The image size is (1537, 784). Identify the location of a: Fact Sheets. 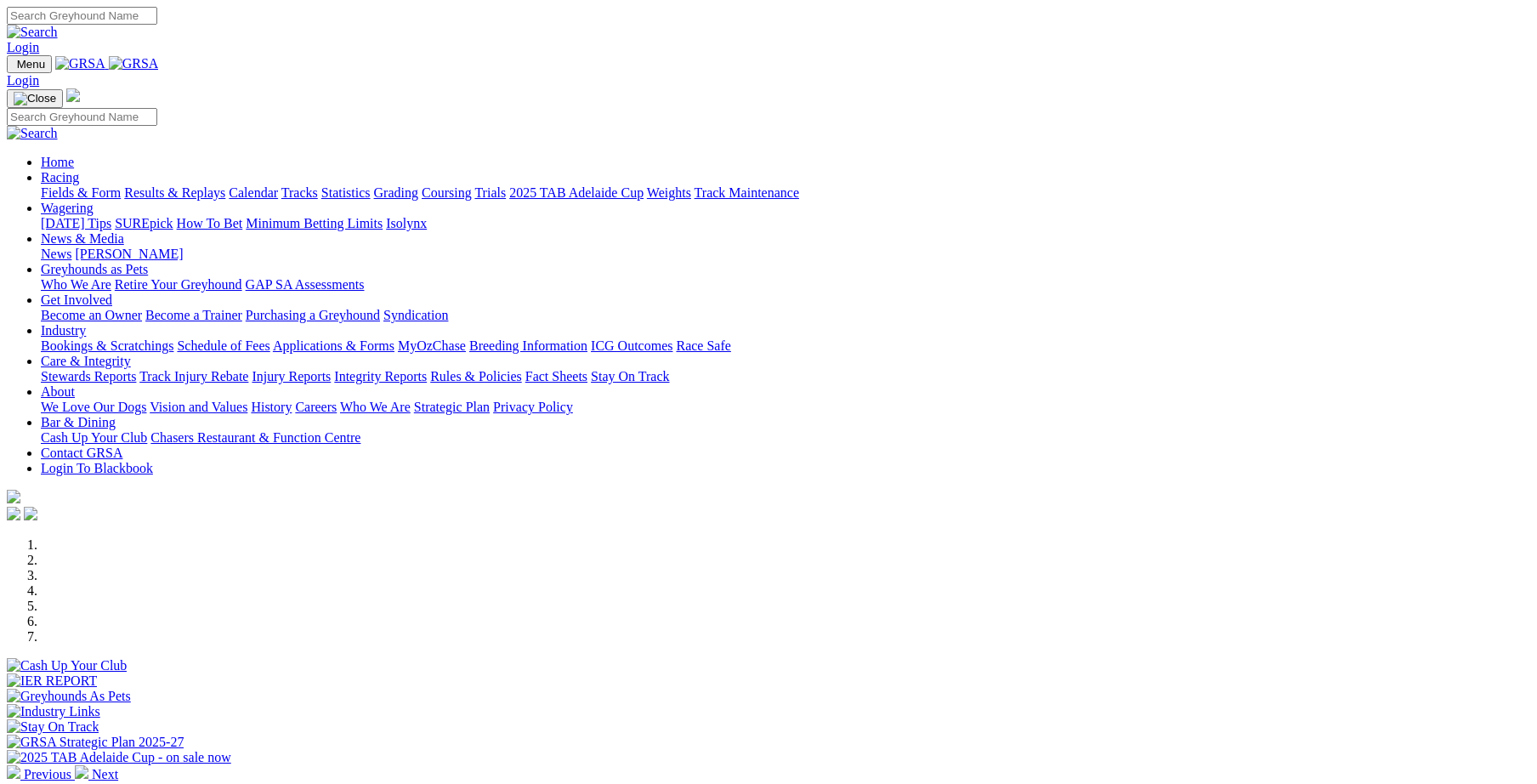
(556, 376).